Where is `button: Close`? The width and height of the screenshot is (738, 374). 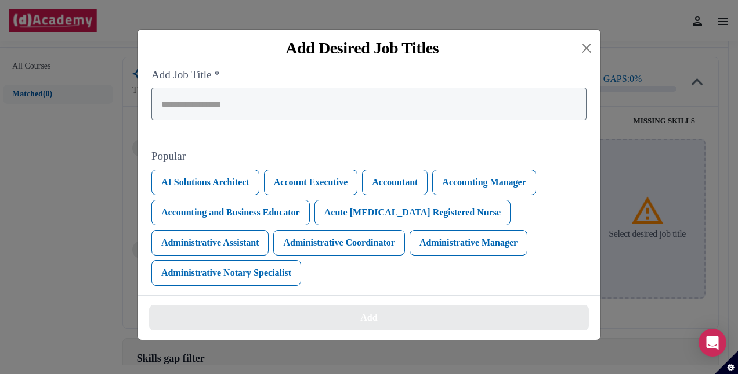
button: Close is located at coordinates (587, 48).